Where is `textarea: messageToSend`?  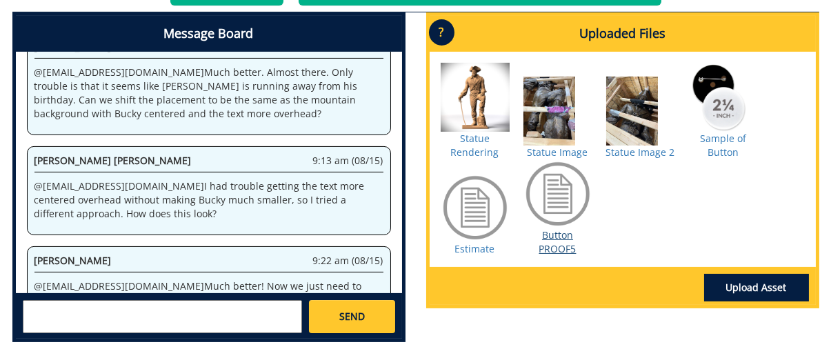
textarea: messageToSend is located at coordinates (162, 316).